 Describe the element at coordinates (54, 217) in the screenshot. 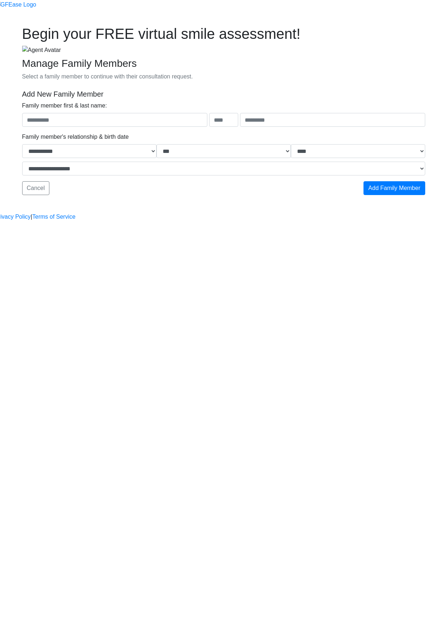

I see `a: Terms of Service` at that location.